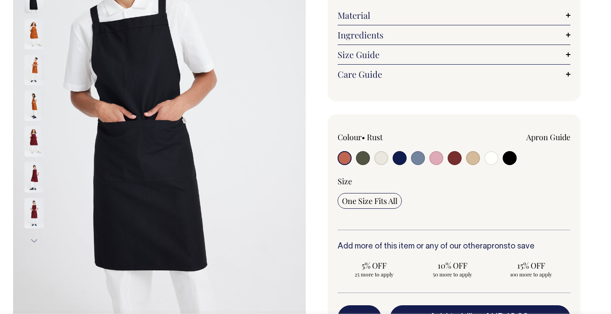 This screenshot has width=611, height=314. What do you see at coordinates (454, 74) in the screenshot?
I see `a: Care Guide` at bounding box center [454, 74].